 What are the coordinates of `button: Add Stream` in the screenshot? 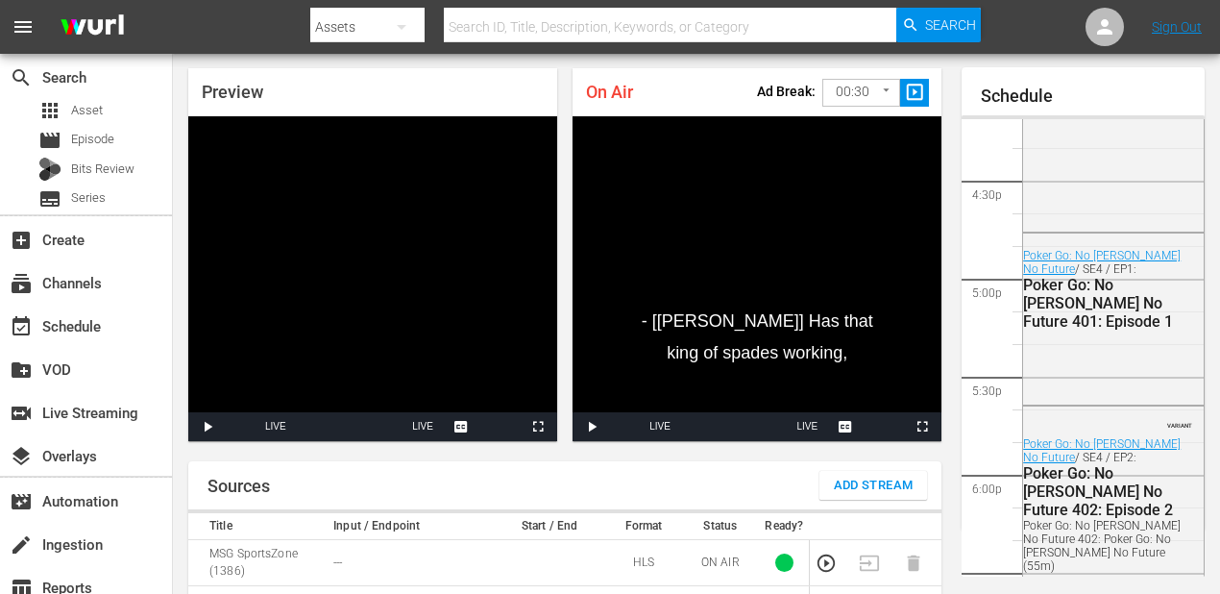 It's located at (873, 485).